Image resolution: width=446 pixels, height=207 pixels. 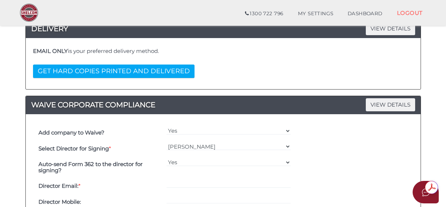 I want to click on a: WAIVE CORPORATE COMPLIANCEVIEW DETAILS, so click(x=223, y=105).